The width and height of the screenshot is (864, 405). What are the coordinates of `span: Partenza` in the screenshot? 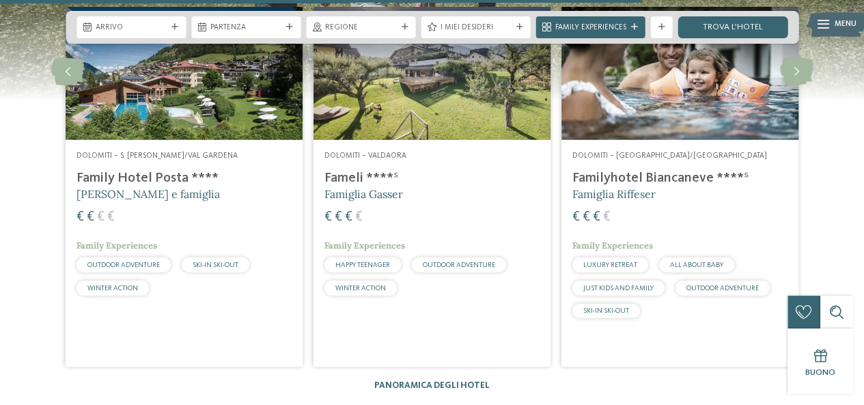 It's located at (246, 28).